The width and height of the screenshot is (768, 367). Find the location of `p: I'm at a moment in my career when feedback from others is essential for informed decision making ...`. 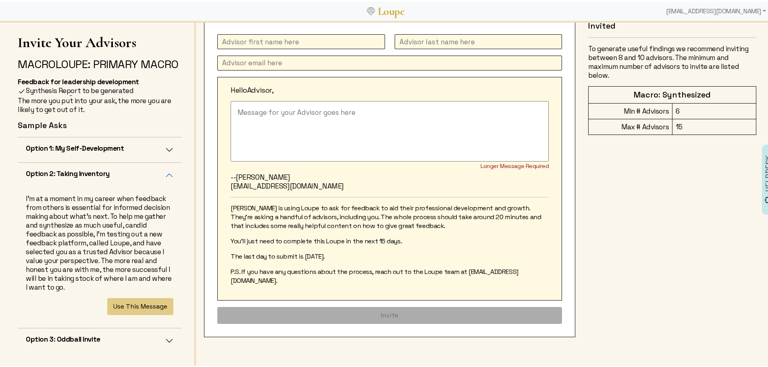

p: I'm at a moment in my career when feedback from others is essential for informed decision making ... is located at coordinates (100, 241).